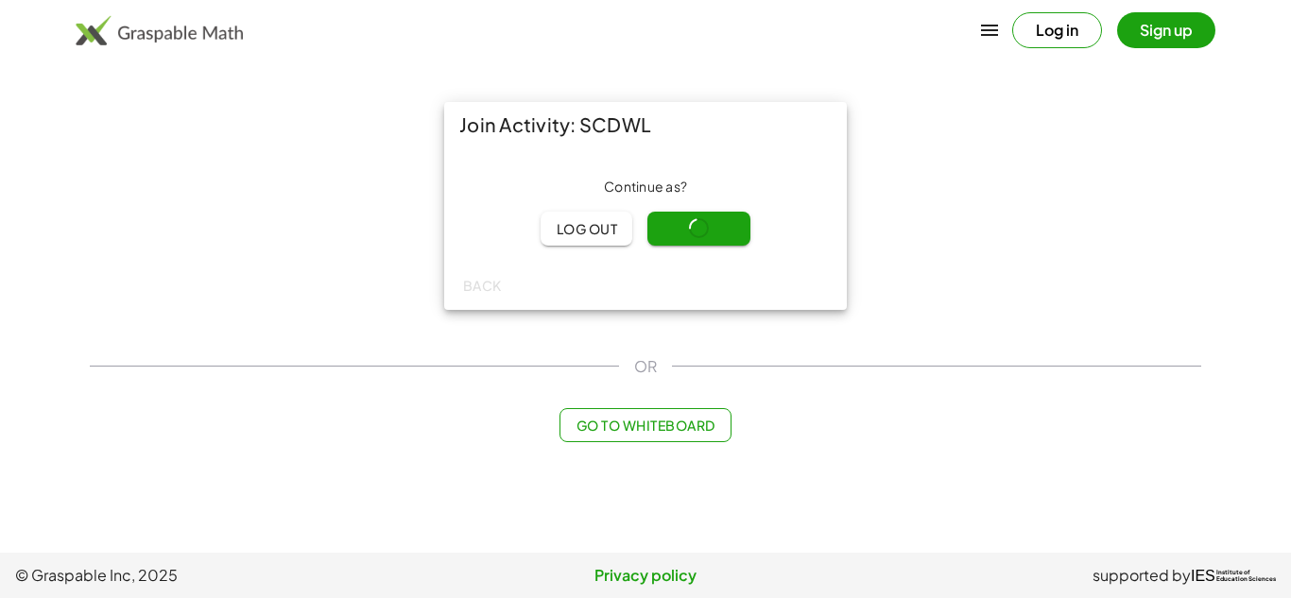 The image size is (1291, 598). What do you see at coordinates (645, 187) in the screenshot?
I see `div: Continue as ?` at bounding box center [645, 187].